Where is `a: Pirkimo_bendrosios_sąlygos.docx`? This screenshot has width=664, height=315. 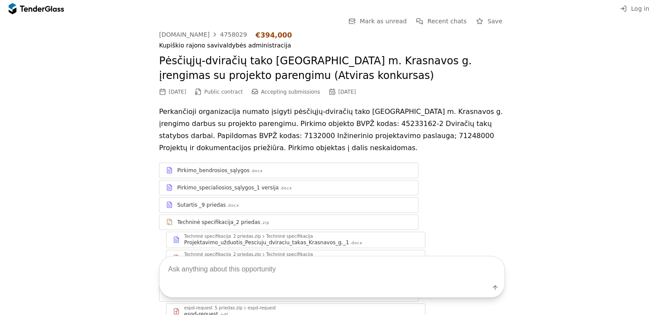
a: Pirkimo_bendrosios_sąlygos.docx is located at coordinates (289, 171).